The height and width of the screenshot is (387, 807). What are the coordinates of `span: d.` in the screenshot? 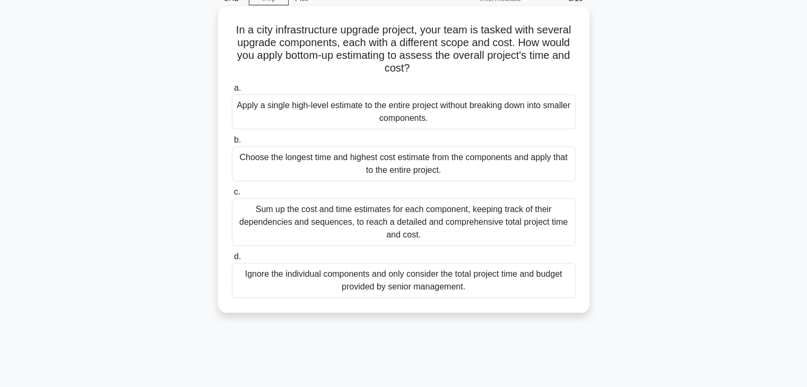 It's located at (237, 256).